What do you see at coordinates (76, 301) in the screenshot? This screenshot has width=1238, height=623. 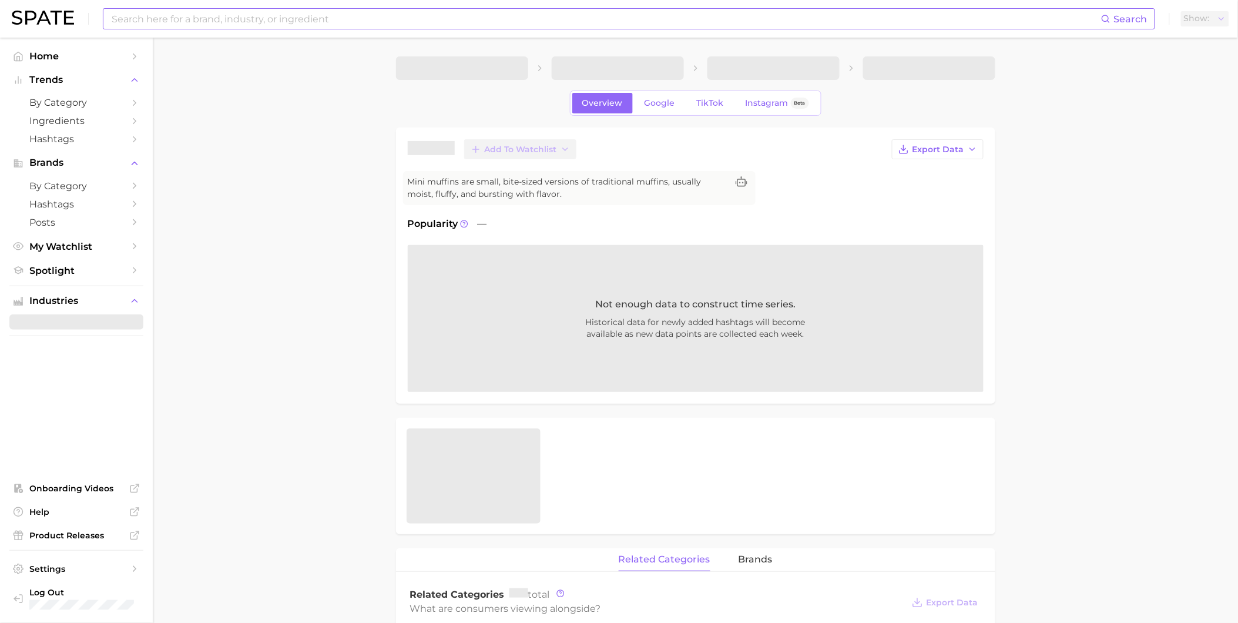 I see `span: Industries` at bounding box center [76, 301].